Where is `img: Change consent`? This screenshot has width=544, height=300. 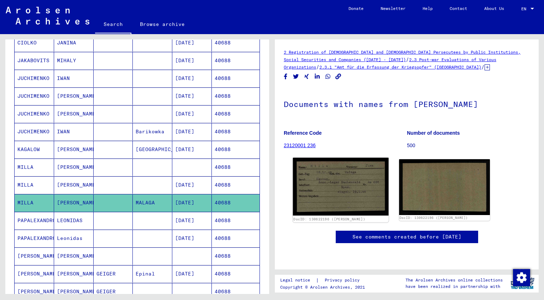
img: Change consent is located at coordinates (521, 278).